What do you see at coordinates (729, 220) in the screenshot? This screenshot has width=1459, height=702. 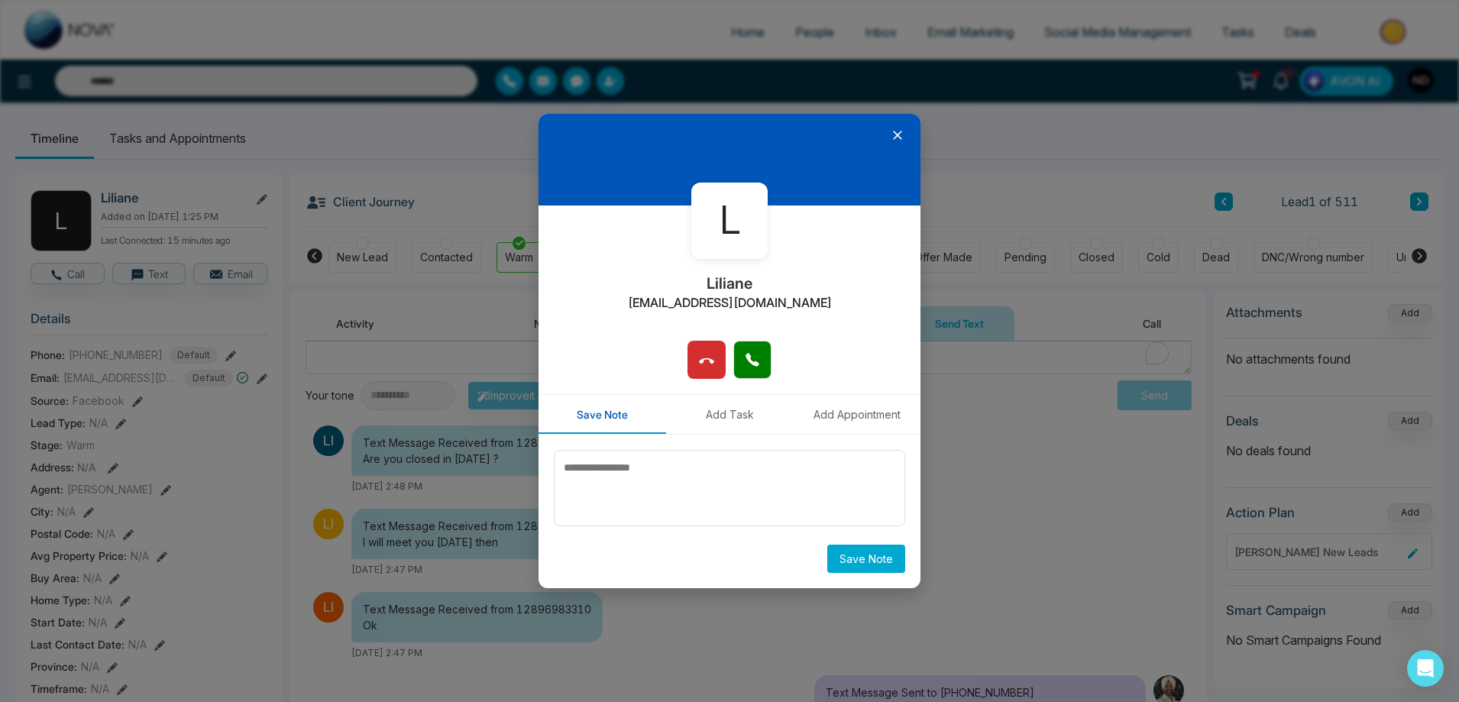 I see `span: L` at bounding box center [729, 220].